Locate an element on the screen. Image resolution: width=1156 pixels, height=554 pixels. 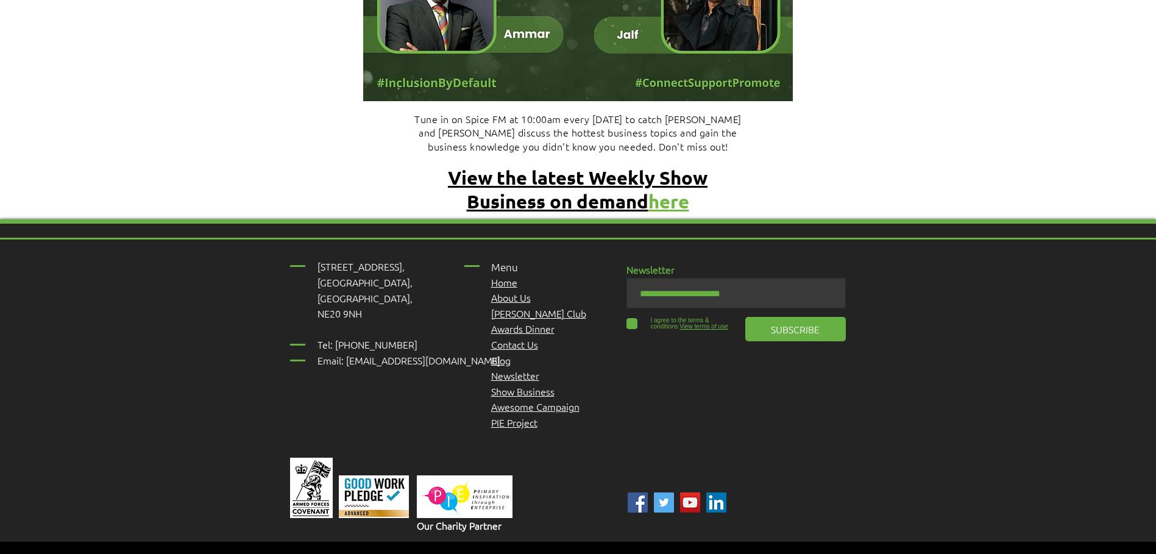
span: About Us is located at coordinates (511, 297).